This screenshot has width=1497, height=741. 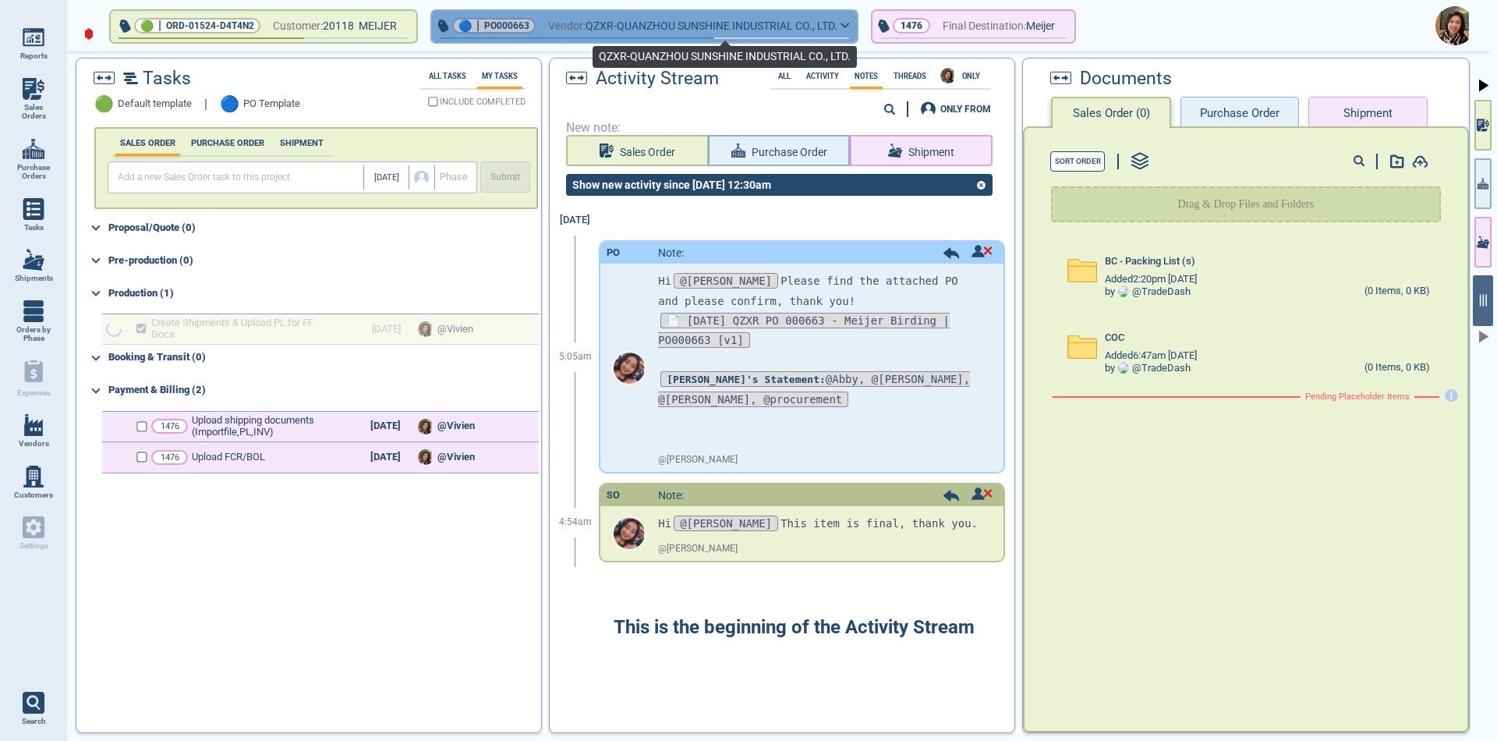 What do you see at coordinates (823, 76) in the screenshot?
I see `label: Activity` at bounding box center [823, 76].